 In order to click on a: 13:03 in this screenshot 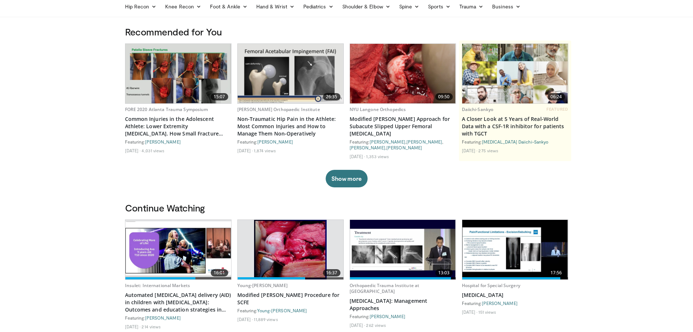, I will do `click(403, 249)`.